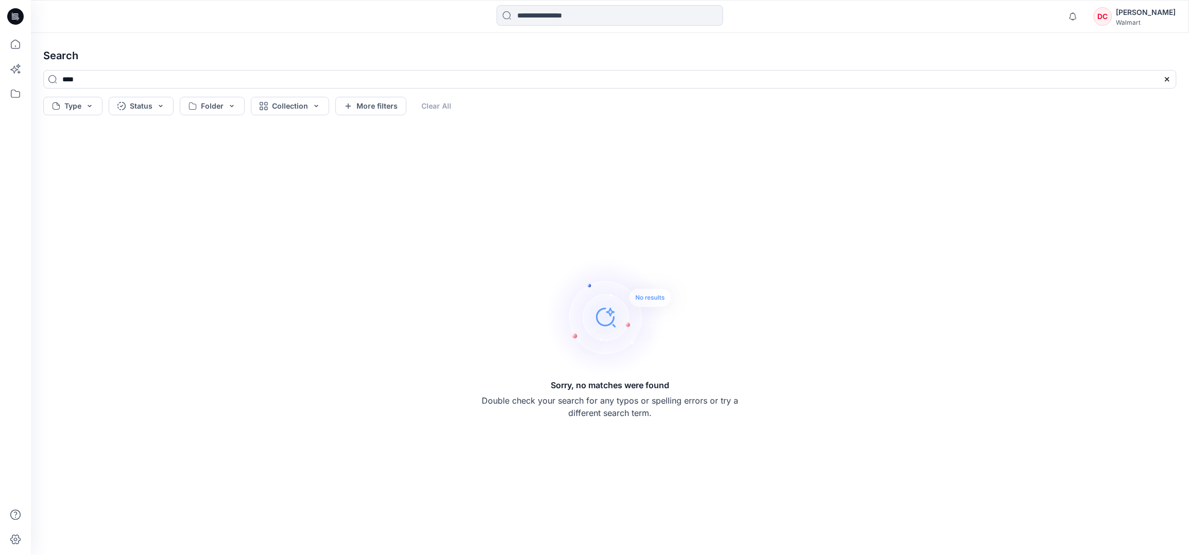 The width and height of the screenshot is (1189, 555). I want to click on button: Status, so click(141, 106).